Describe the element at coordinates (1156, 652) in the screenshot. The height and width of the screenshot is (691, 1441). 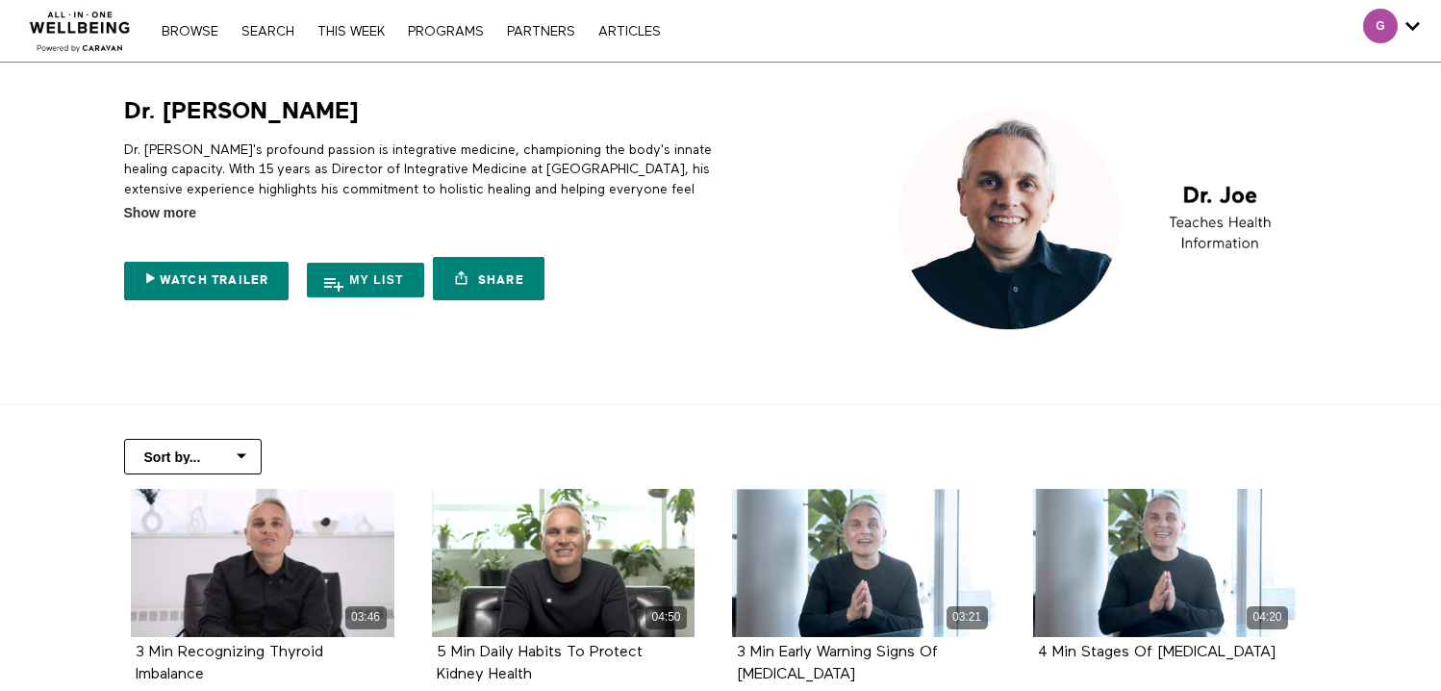
I see `strong: 4 Min Stages Of Kidney Disease` at that location.